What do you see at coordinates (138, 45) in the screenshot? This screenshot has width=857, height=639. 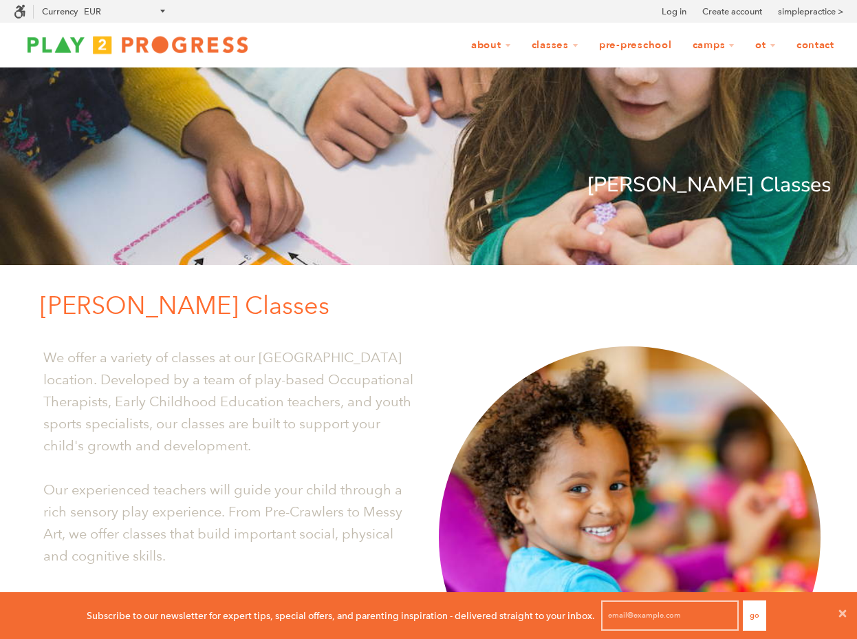 I see `img: Play2Progress logo` at bounding box center [138, 45].